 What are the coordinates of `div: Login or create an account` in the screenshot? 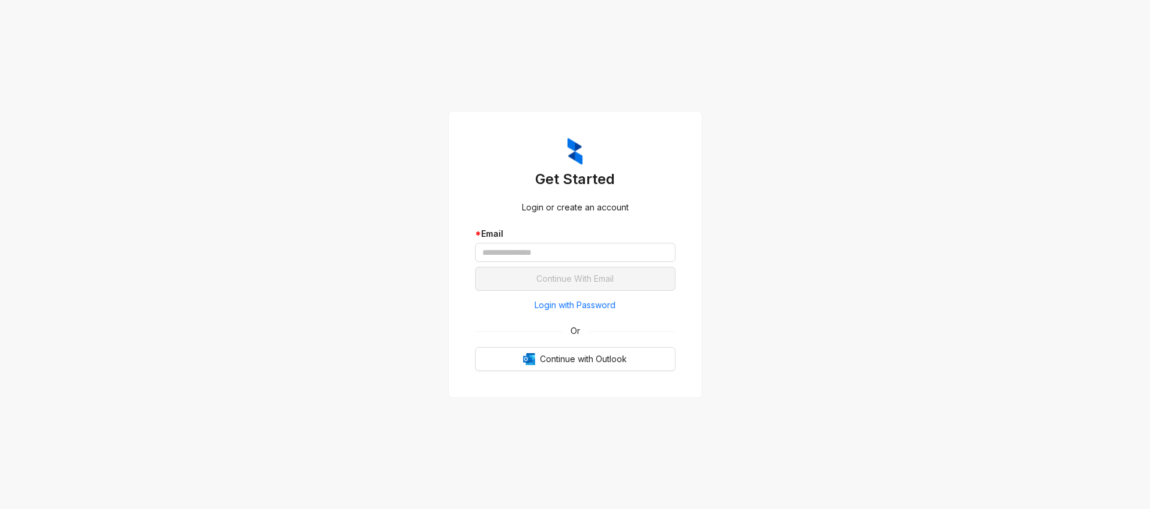 It's located at (575, 208).